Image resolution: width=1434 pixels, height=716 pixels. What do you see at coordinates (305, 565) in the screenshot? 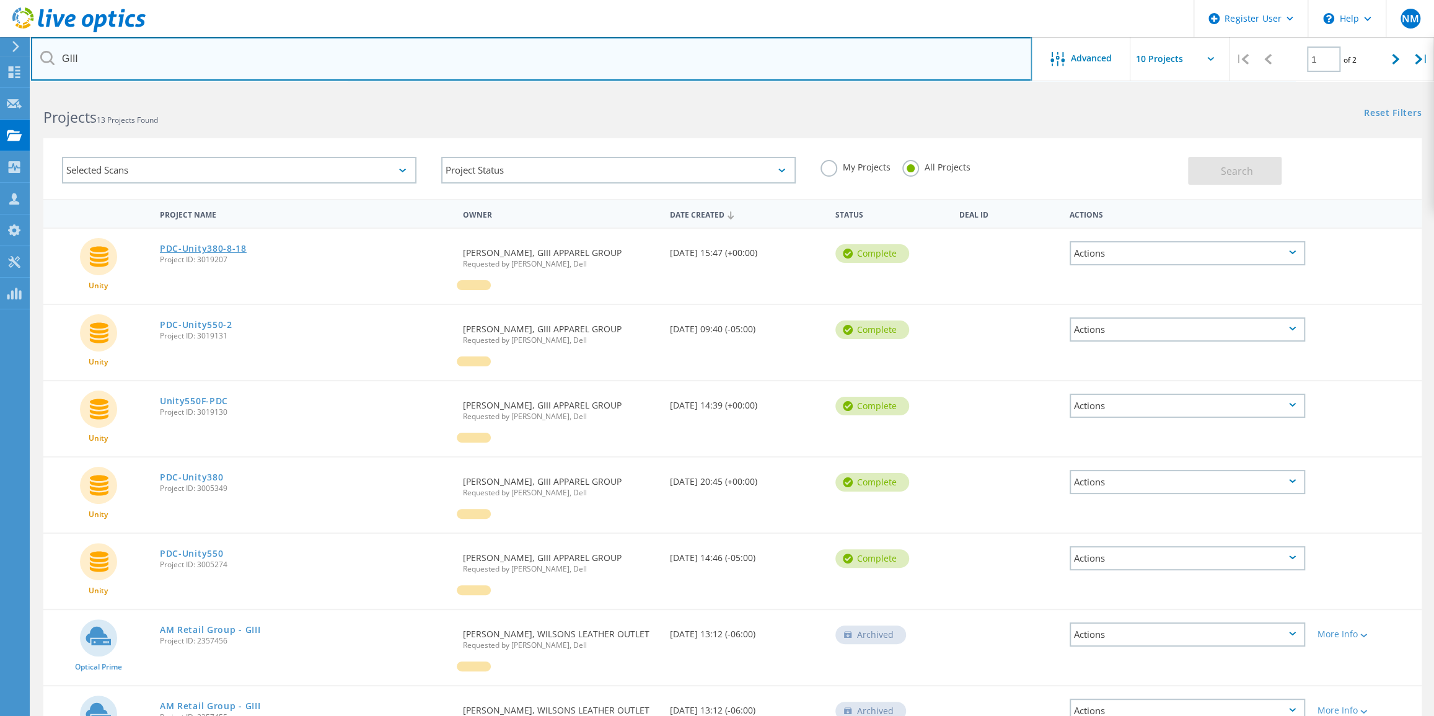
I see `span: Project ID: 3005274` at bounding box center [305, 565].